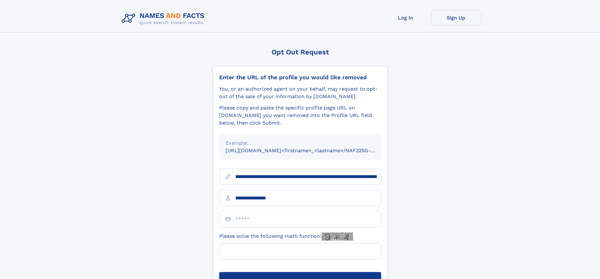 This screenshot has width=600, height=279. What do you see at coordinates (164, 19) in the screenshot?
I see `img: Logo Names and Facts` at bounding box center [164, 19].